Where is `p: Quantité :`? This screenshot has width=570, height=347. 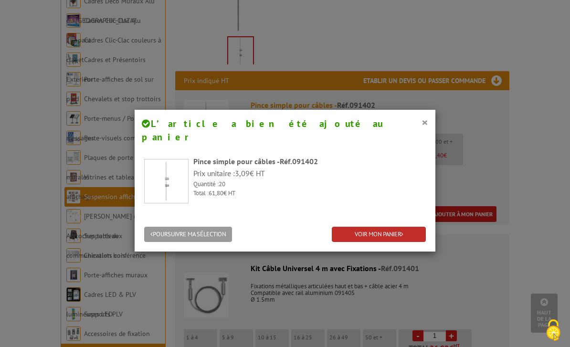 p: Quantité : is located at coordinates (309, 184).